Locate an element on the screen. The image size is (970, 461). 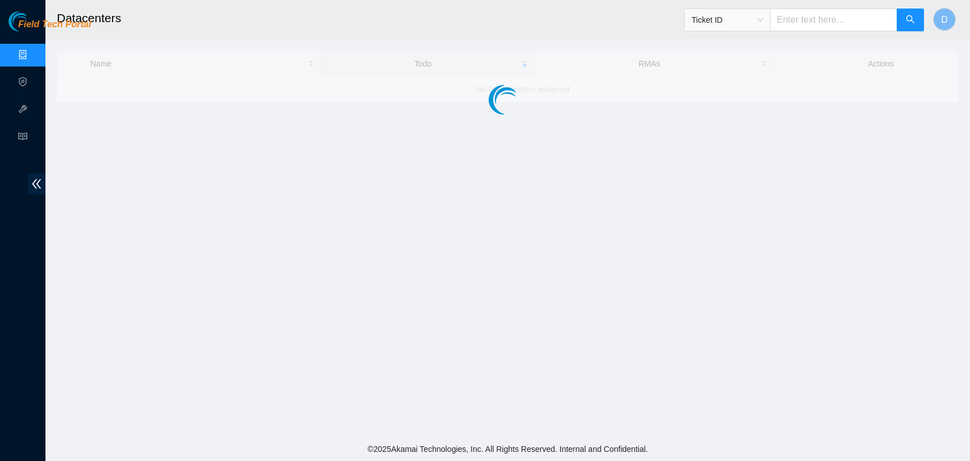
span: Ticket ID is located at coordinates (728, 20).